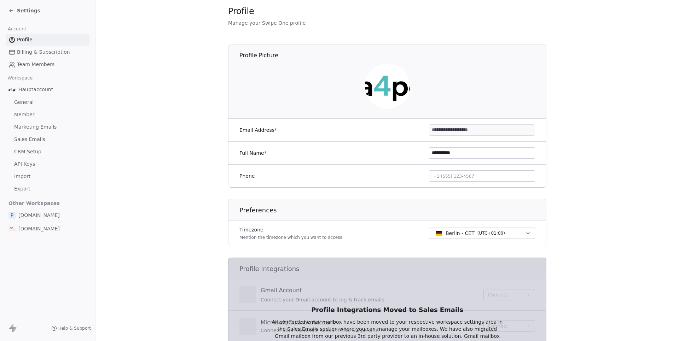  What do you see at coordinates (47, 102) in the screenshot?
I see `a: General` at bounding box center [47, 102].